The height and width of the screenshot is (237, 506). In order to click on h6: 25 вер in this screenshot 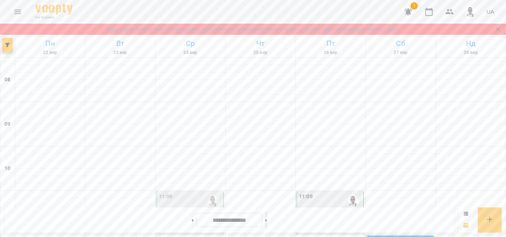, I will do `click(260, 53)`.